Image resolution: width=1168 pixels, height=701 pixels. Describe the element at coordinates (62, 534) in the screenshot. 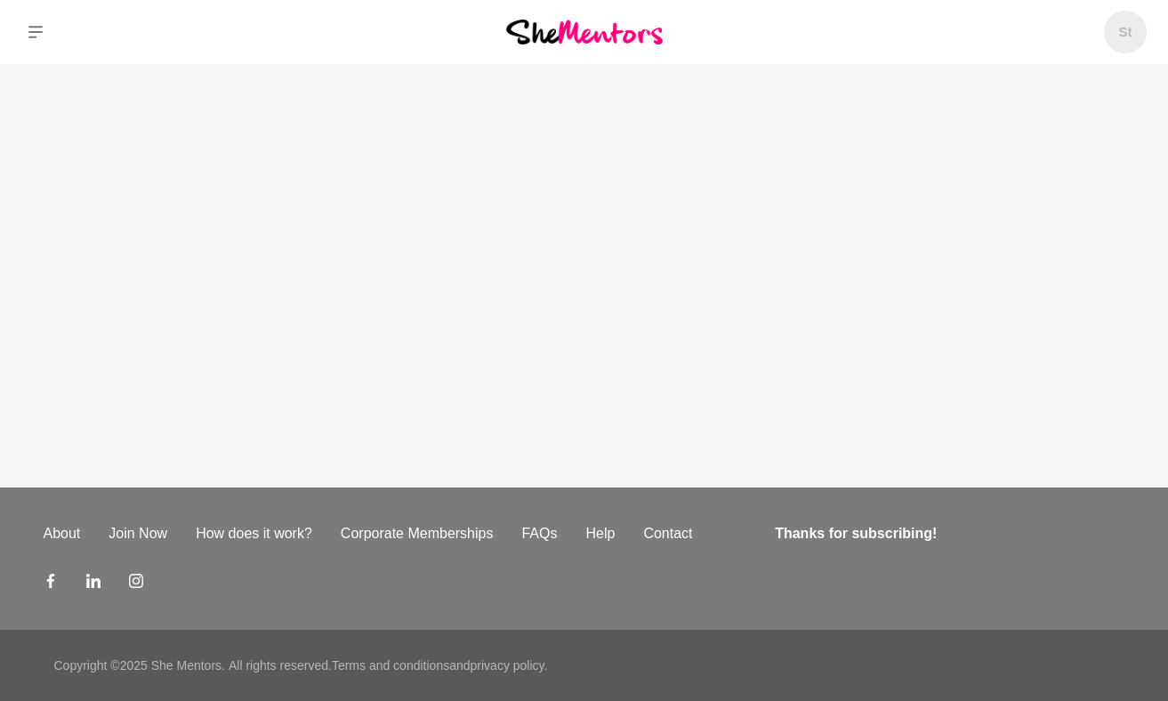

I see `a: About` at that location.